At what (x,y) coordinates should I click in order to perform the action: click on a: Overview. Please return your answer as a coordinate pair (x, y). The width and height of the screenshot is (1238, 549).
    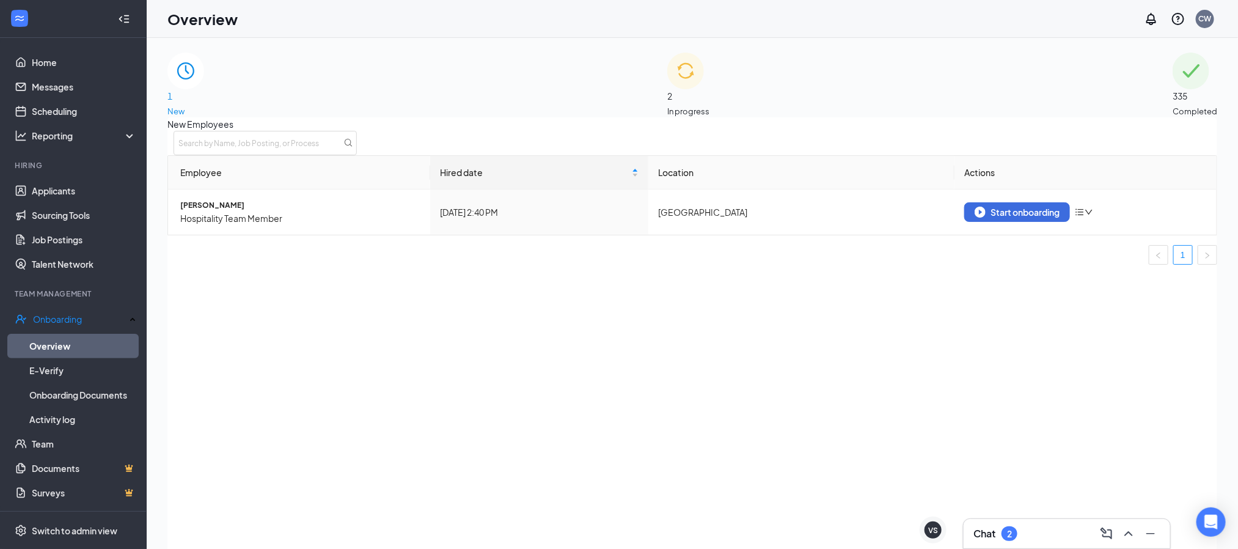
    Looking at the image, I should click on (82, 346).